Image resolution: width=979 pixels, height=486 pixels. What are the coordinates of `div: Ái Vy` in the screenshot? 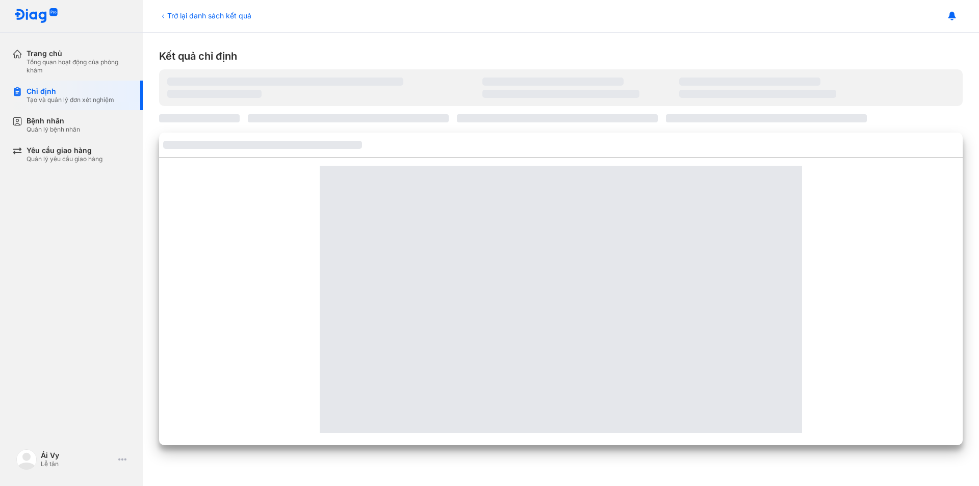 It's located at (77, 455).